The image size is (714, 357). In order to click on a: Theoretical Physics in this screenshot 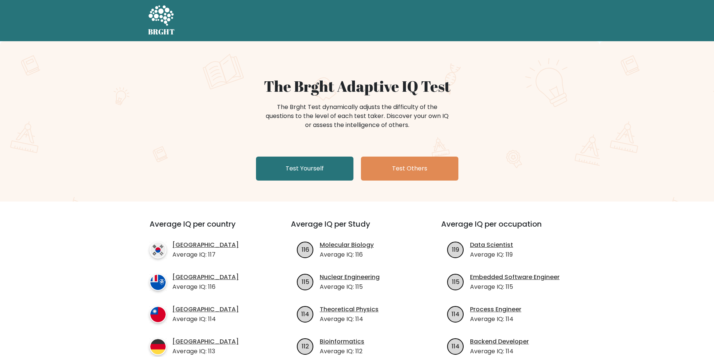, I will do `click(349, 309)`.